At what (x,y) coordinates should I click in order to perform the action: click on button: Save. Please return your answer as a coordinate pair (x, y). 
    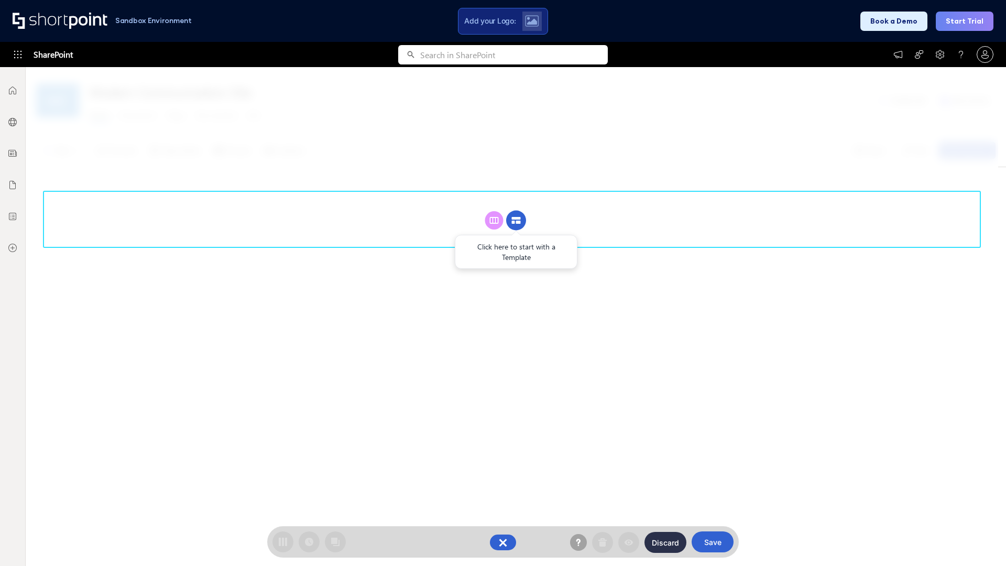
    Looking at the image, I should click on (713, 542).